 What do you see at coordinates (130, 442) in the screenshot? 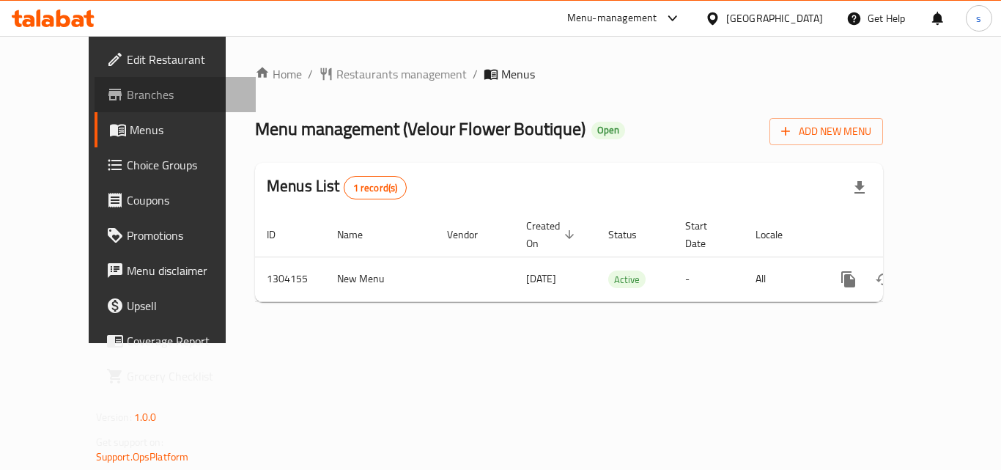
I see `span: Get support on:` at bounding box center [130, 442].